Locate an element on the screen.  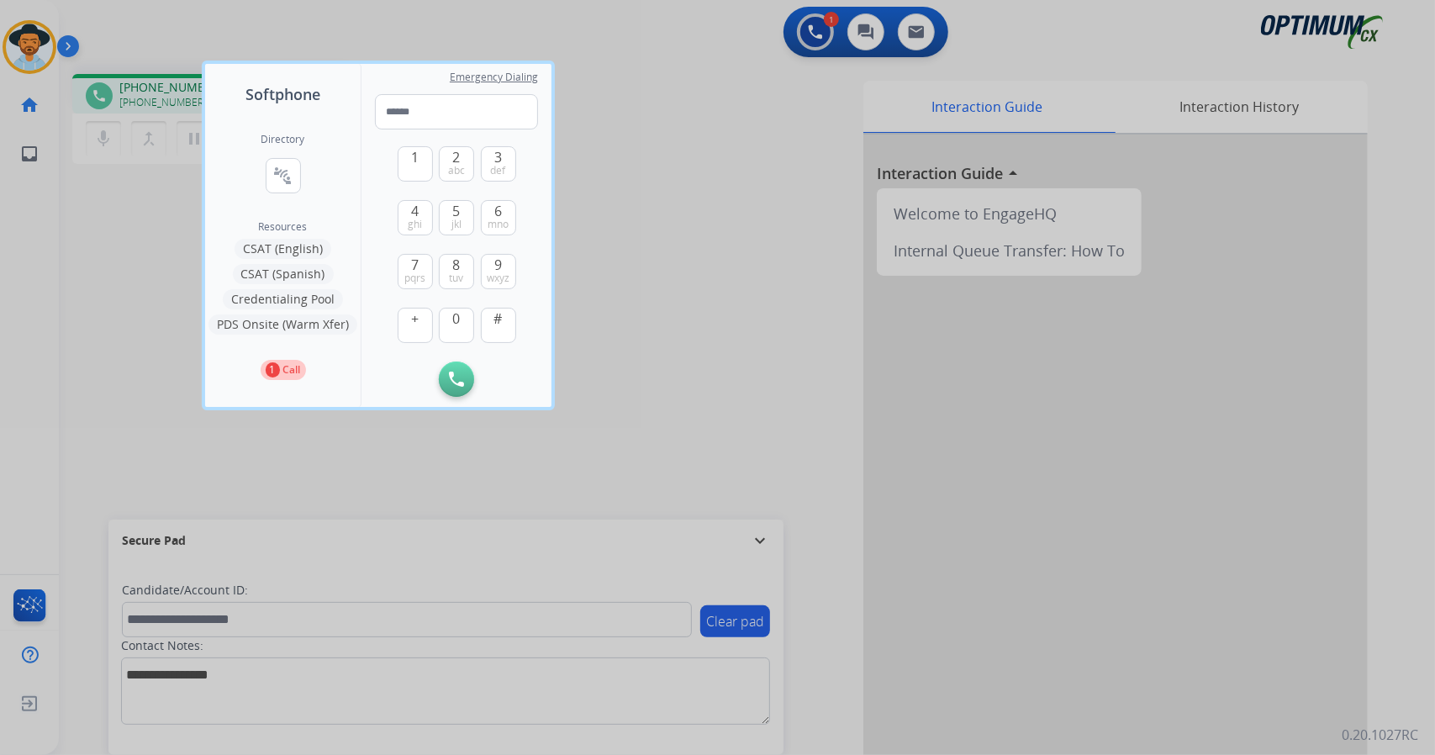
span: 7 is located at coordinates (414, 265).